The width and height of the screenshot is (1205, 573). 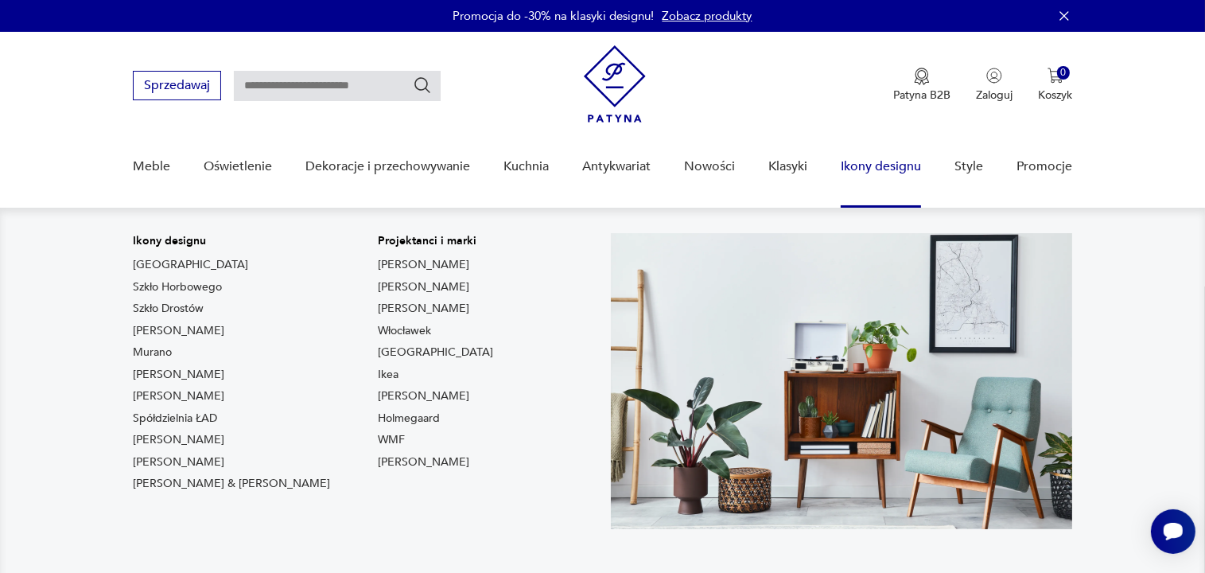 I want to click on button: Patyna B2B, so click(x=922, y=85).